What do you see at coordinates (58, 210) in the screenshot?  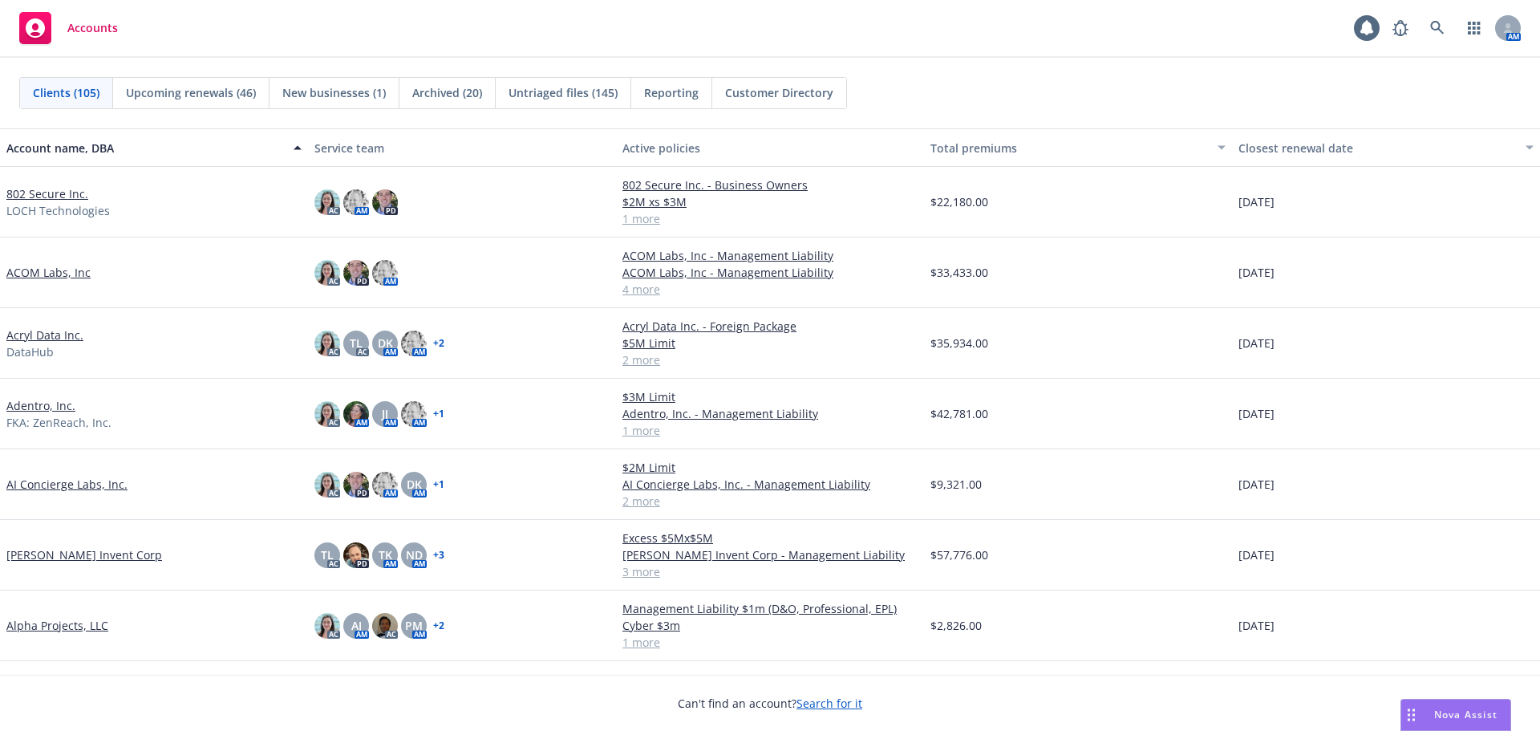 I see `span: LOCH Technologies` at bounding box center [58, 210].